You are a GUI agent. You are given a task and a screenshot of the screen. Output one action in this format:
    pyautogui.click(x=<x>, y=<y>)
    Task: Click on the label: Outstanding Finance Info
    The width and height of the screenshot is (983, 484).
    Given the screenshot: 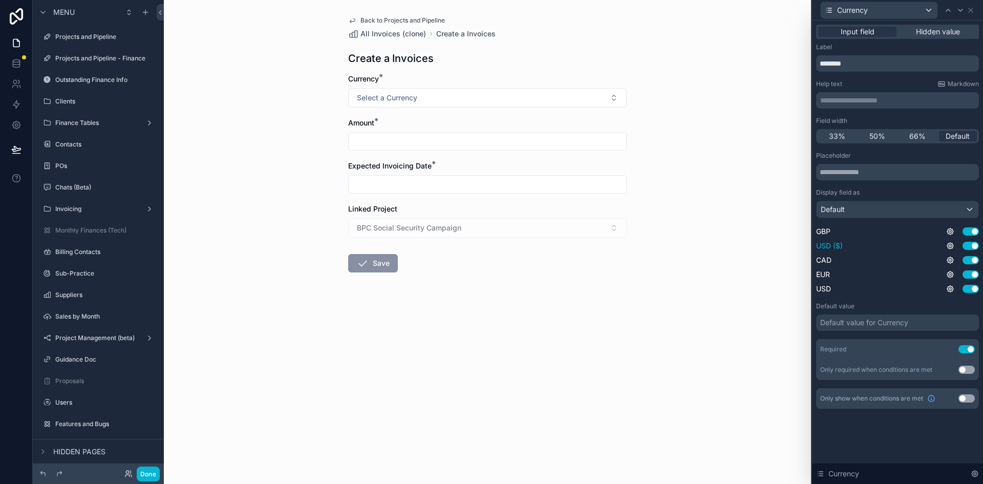 What is the action you would take?
    pyautogui.click(x=105, y=80)
    